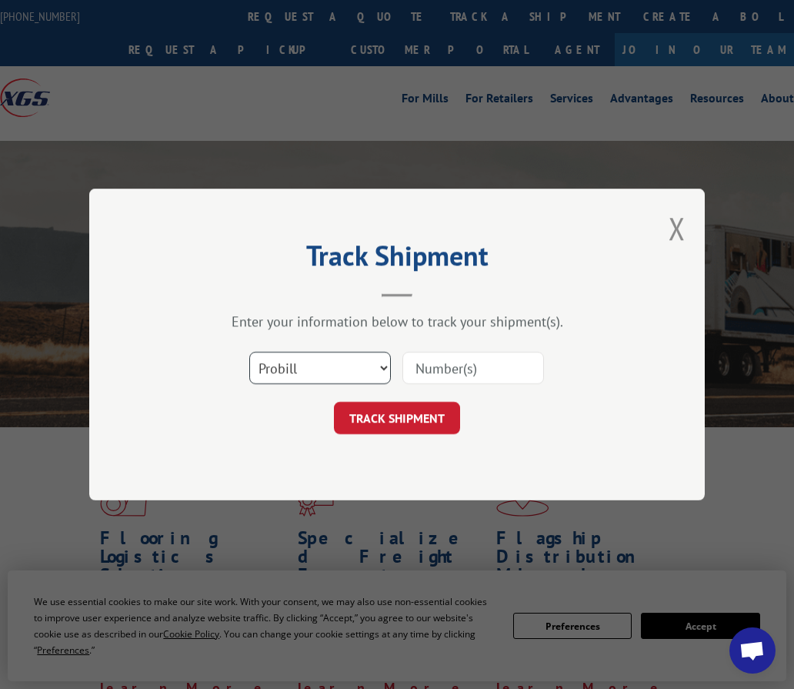 This screenshot has width=794, height=689. What do you see at coordinates (753, 650) in the screenshot?
I see `div: Open chat` at bounding box center [753, 650].